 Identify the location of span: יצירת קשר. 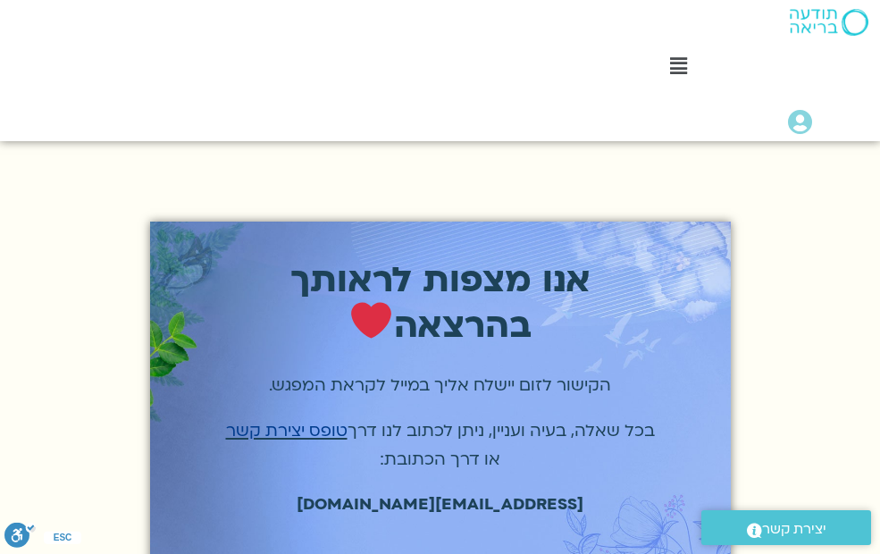
(794, 529).